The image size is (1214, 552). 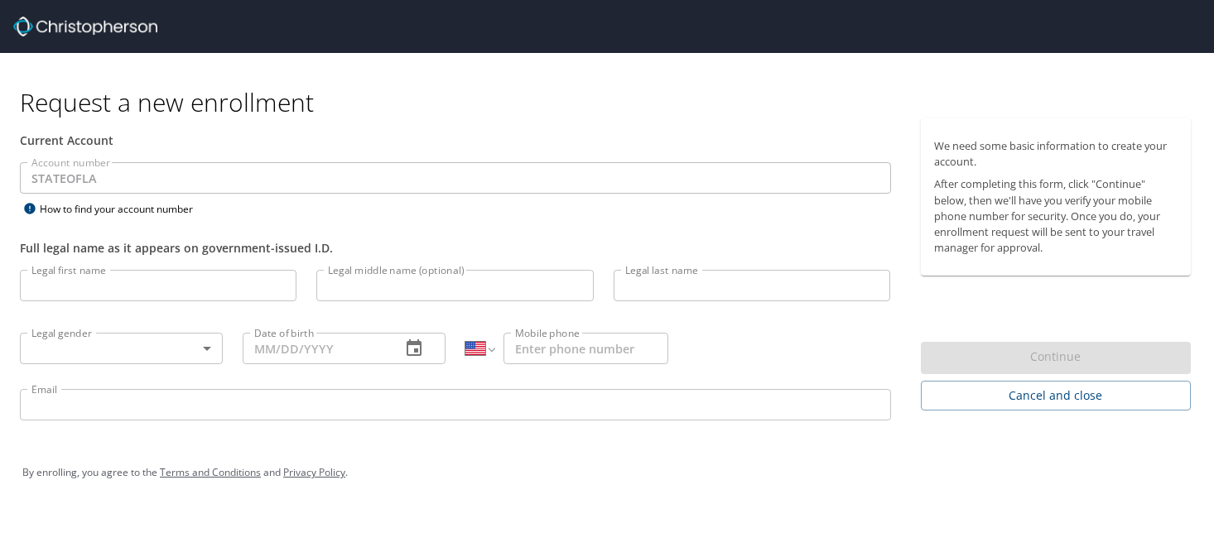 I want to click on div: Full legal name as it appears on government-issued I.D., so click(x=455, y=248).